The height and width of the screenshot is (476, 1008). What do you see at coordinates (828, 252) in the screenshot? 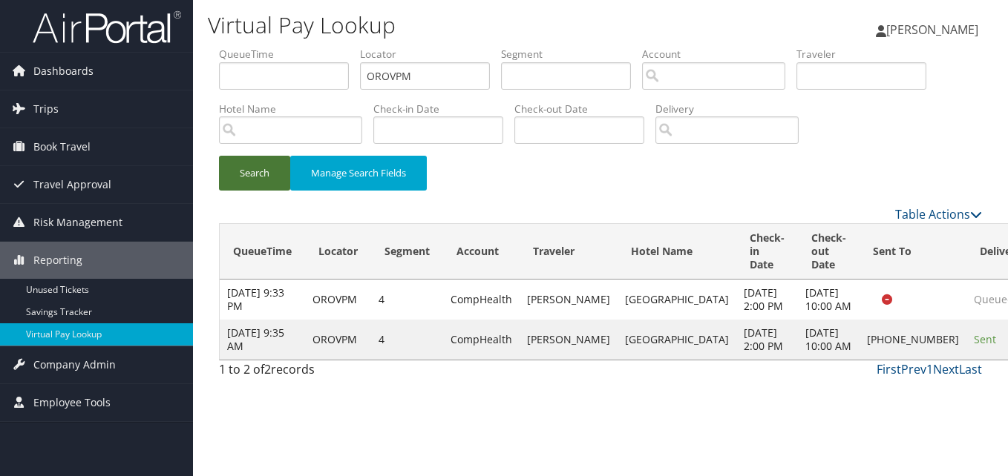
I see `th: Check-out Date: activate to sort column descending` at bounding box center [828, 252].